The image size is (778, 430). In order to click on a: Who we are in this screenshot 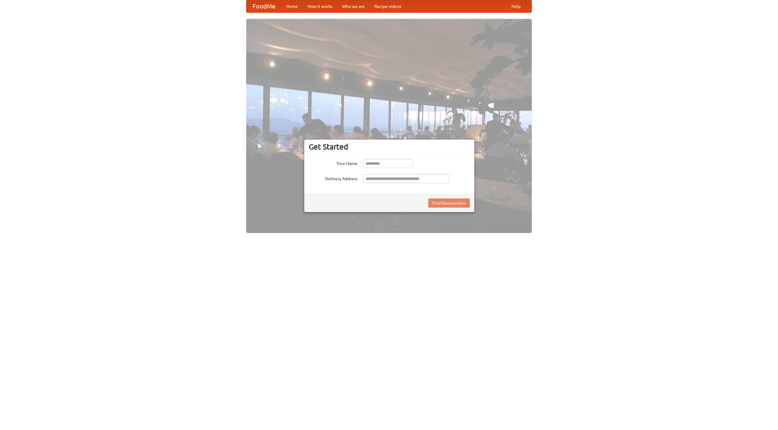, I will do `click(353, 6)`.